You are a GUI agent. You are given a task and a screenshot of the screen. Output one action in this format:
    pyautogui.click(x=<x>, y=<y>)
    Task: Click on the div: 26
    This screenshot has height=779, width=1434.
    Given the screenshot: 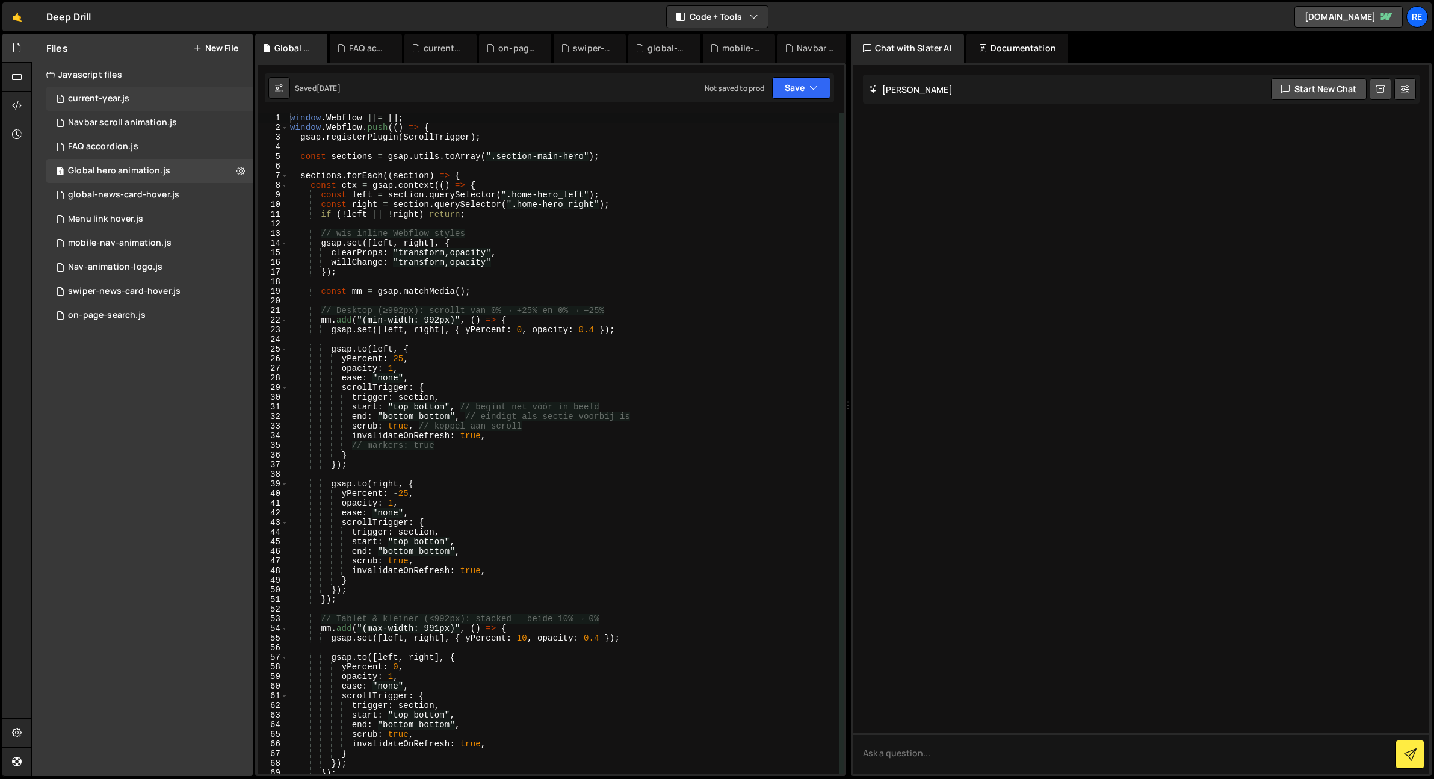 What is the action you would take?
    pyautogui.click(x=273, y=359)
    